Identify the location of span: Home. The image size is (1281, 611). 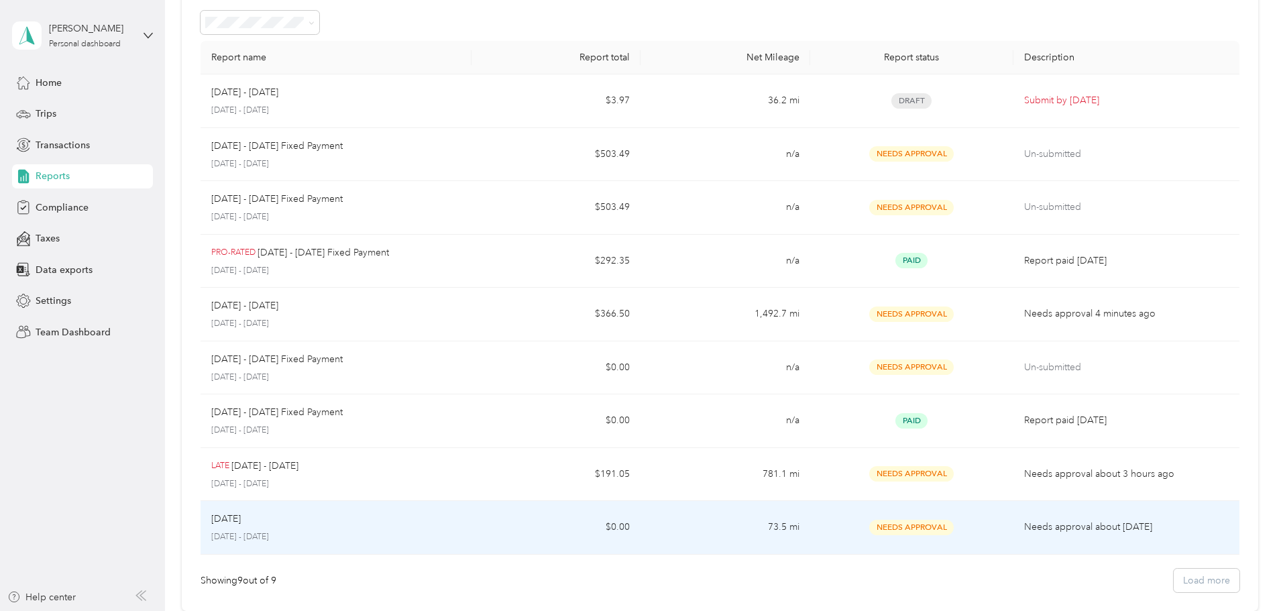
(48, 83).